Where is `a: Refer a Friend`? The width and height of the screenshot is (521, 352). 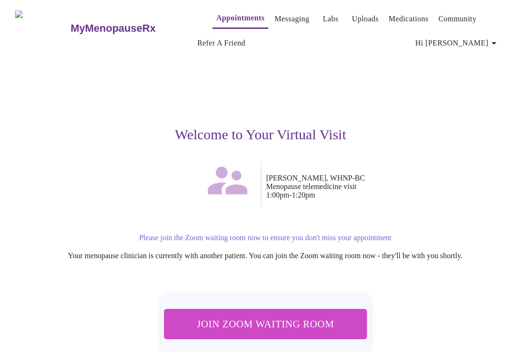 a: Refer a Friend is located at coordinates (221, 43).